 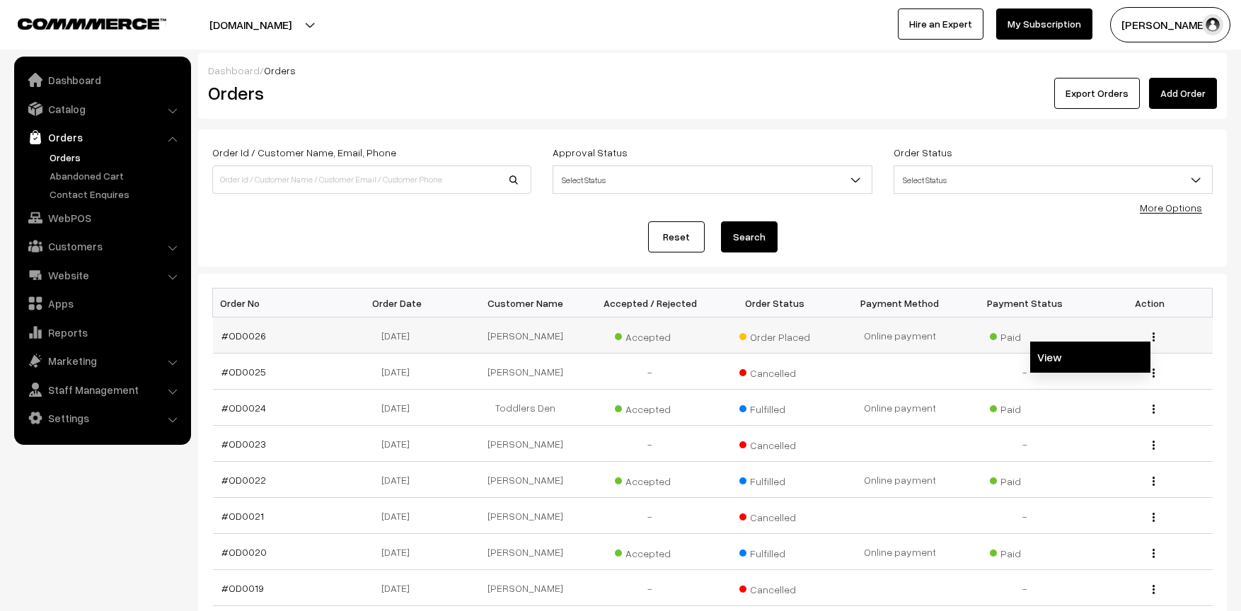 What do you see at coordinates (676, 237) in the screenshot?
I see `a: Reset` at bounding box center [676, 237].